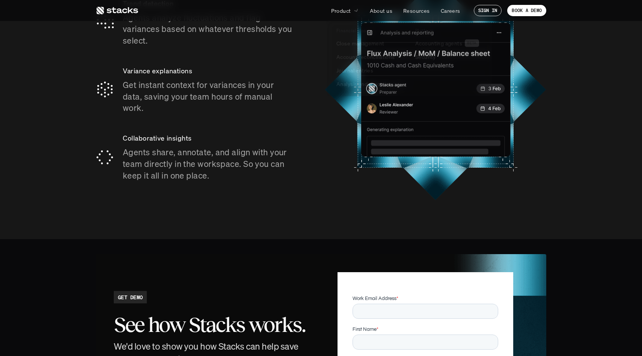  Describe the element at coordinates (353, 31) in the screenshot. I see `p: Financial close` at that location.